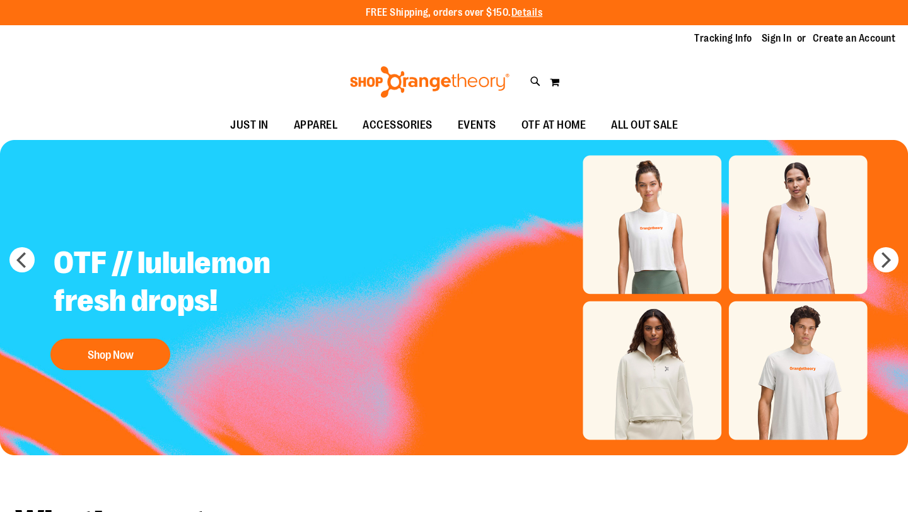 The height and width of the screenshot is (512, 908). Describe the element at coordinates (527, 13) in the screenshot. I see `a: Details` at that location.